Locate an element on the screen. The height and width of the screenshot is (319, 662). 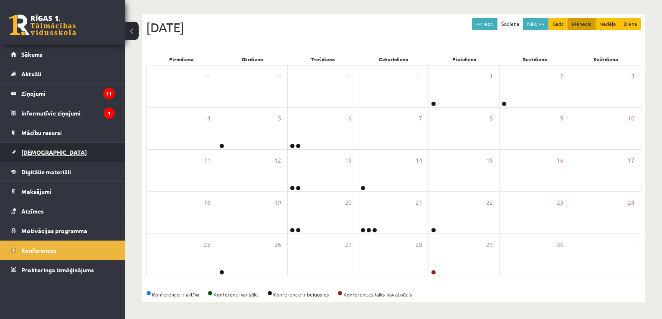
a: Motivācijas programma is located at coordinates (63, 231).